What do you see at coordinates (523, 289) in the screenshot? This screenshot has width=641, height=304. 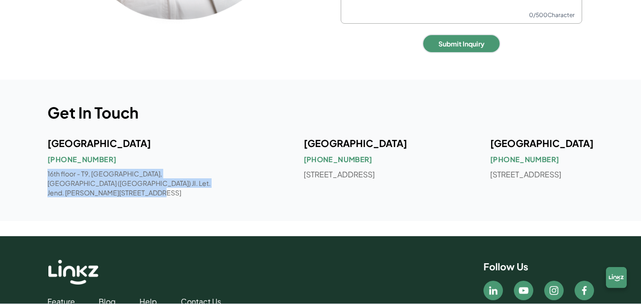 I see `a: yb logo` at bounding box center [523, 289].